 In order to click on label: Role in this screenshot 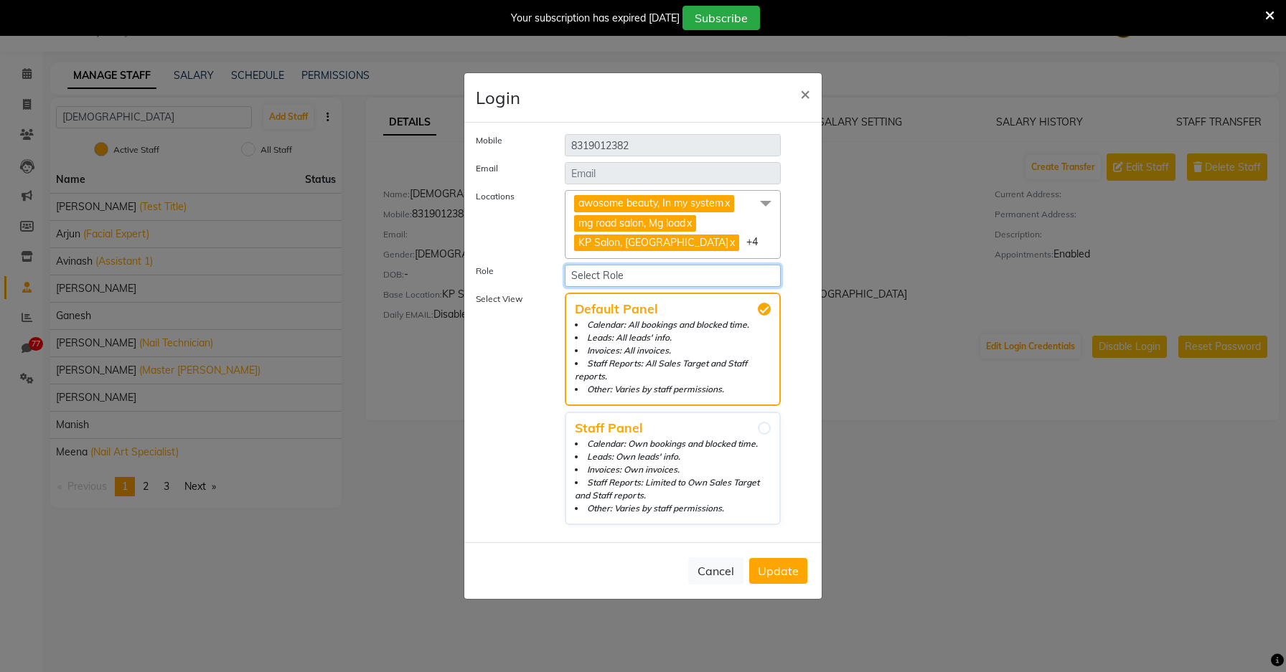, I will do `click(509, 273)`.